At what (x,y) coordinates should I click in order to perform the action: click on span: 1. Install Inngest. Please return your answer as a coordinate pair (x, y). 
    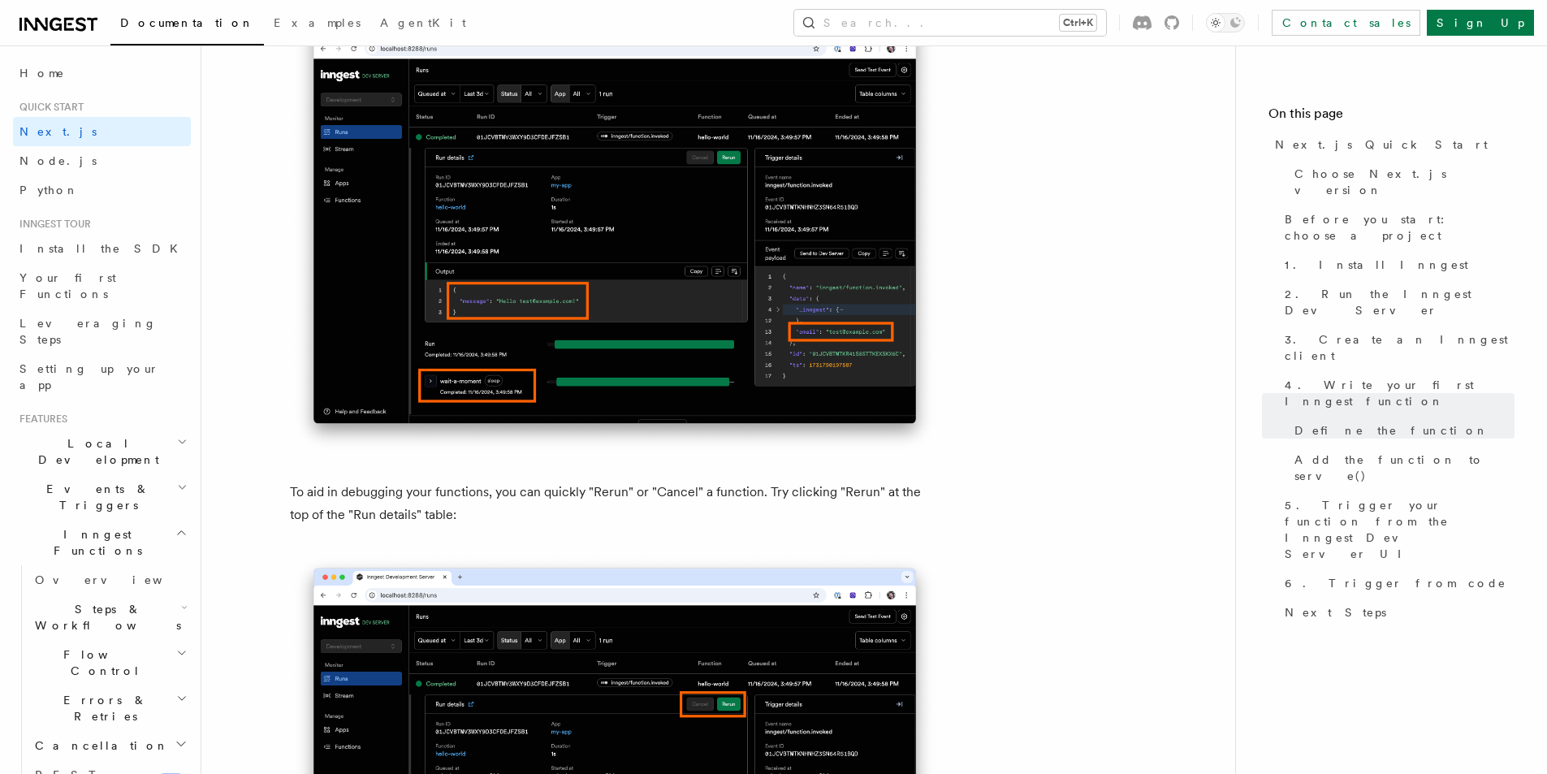
    Looking at the image, I should click on (1377, 265).